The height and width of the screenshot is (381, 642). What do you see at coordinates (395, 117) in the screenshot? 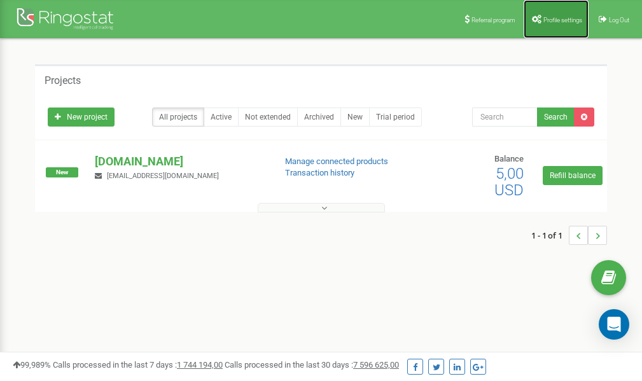
I see `a: Trial period` at bounding box center [395, 117].